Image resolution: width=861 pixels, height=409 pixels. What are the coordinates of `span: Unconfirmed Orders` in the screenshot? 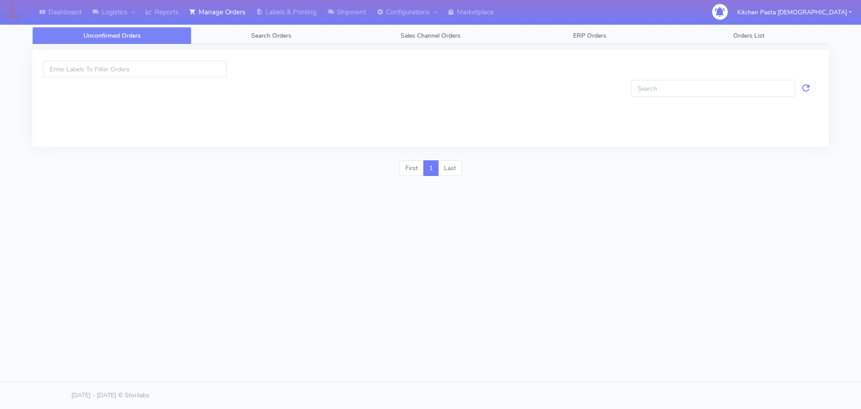 It's located at (112, 35).